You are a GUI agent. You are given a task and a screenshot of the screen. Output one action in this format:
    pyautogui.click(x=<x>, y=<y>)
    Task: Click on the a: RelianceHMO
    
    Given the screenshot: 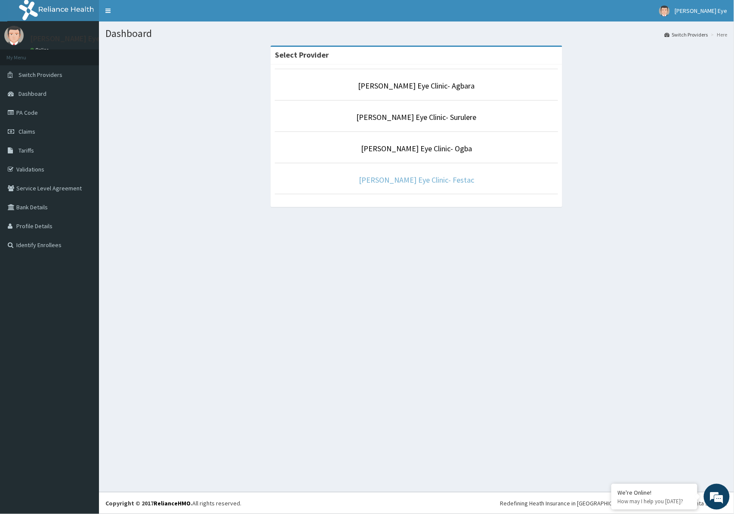 What is the action you would take?
    pyautogui.click(x=172, y=504)
    